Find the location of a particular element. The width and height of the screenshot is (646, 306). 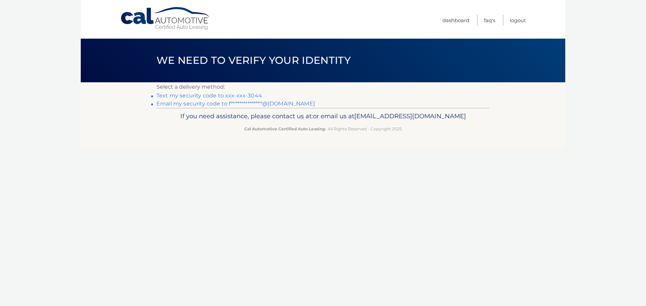

strong: Cal Automotive Certified Auto Leasing is located at coordinates (285, 129).